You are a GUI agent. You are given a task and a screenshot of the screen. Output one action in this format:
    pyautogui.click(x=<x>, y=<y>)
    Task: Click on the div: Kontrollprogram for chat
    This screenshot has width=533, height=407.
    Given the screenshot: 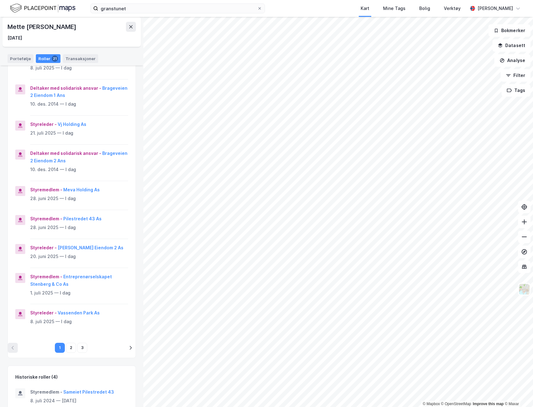 What is the action you would take?
    pyautogui.click(x=518, y=392)
    